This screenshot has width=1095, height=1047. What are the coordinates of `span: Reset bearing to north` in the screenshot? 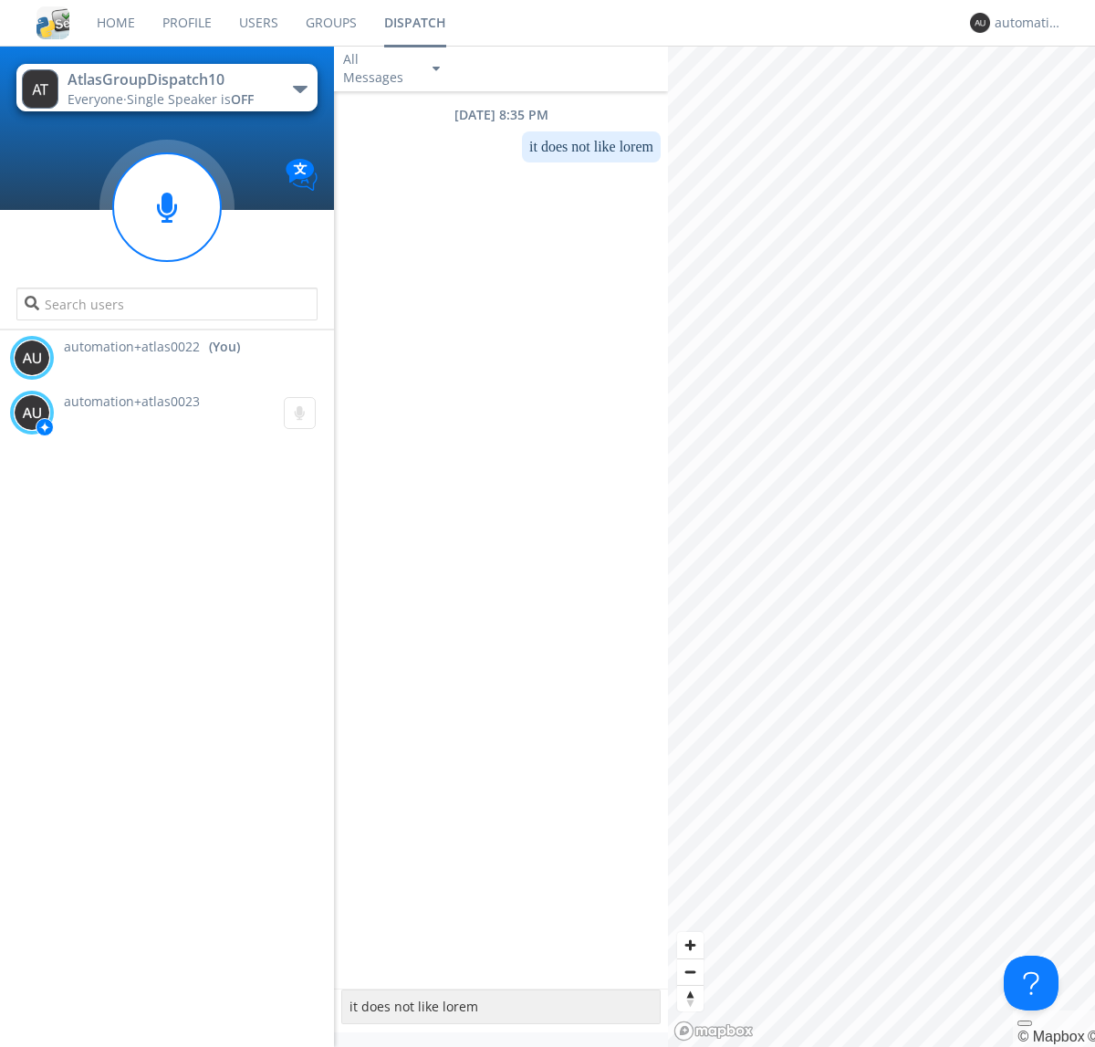 It's located at (690, 998).